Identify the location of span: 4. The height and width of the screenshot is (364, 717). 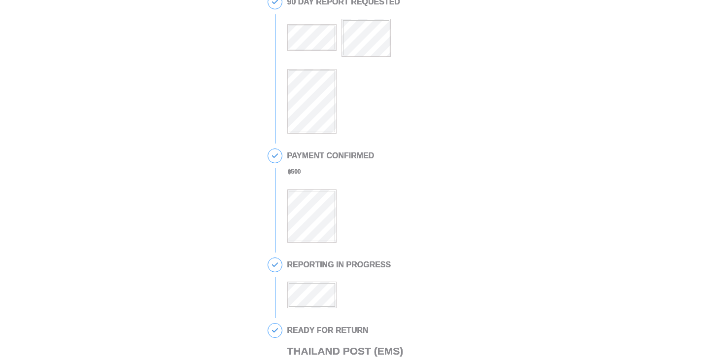
(275, 330).